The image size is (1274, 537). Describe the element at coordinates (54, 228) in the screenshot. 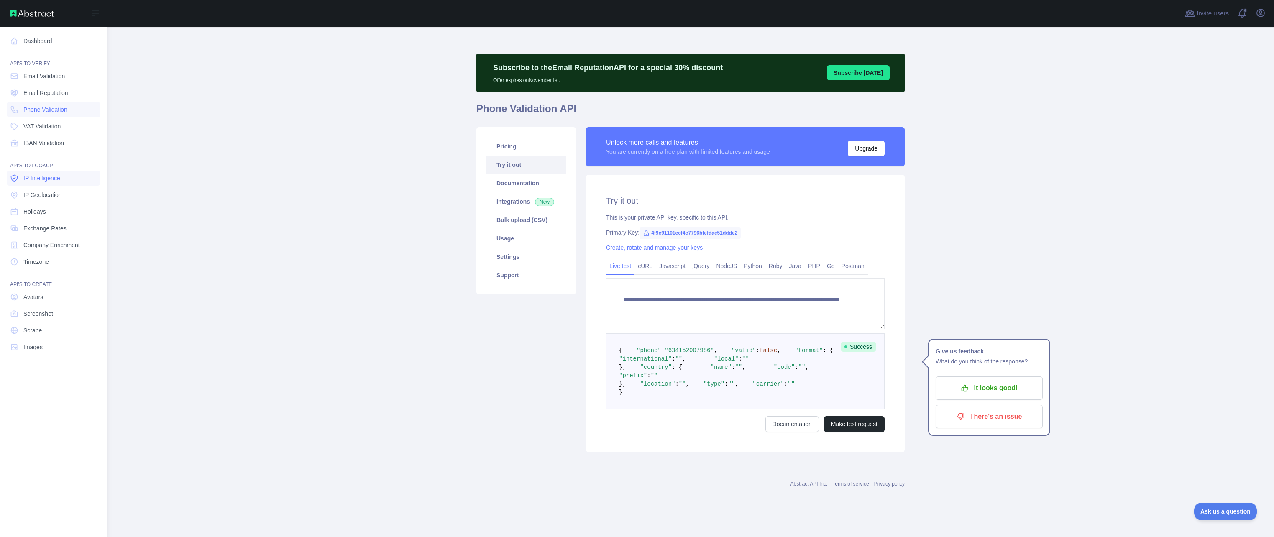

I see `a: Exchange Rates` at that location.